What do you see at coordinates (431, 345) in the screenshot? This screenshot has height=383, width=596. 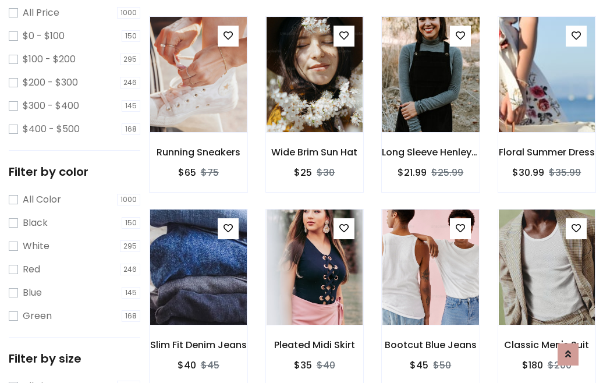 I see `h6: Bootcut Blue Jeans` at bounding box center [431, 345].